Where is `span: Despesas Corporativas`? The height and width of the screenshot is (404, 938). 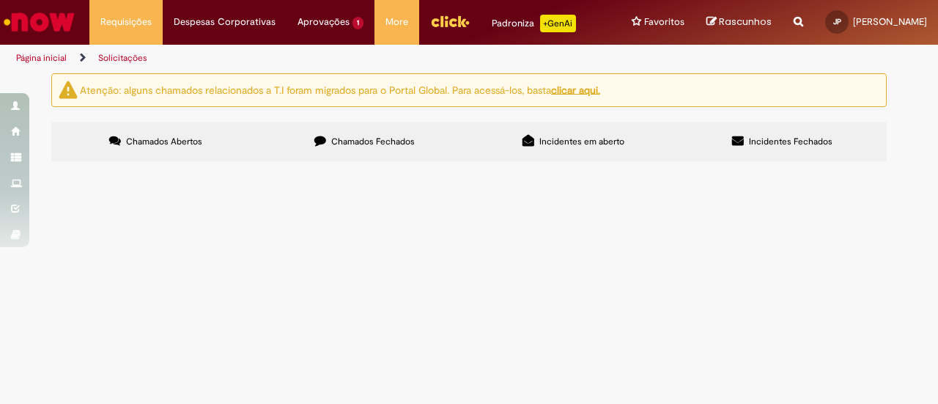 span: Despesas Corporativas is located at coordinates (224, 22).